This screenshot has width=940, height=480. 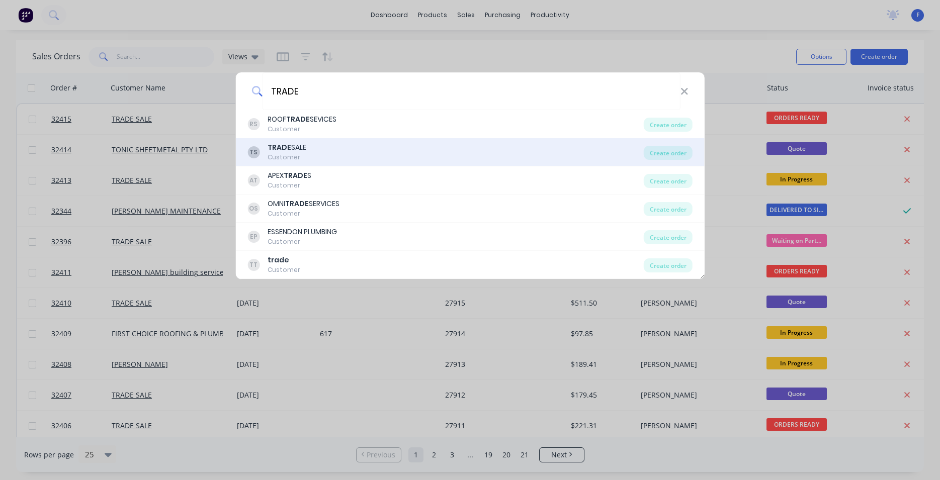 What do you see at coordinates (253, 124) in the screenshot?
I see `div: RS` at bounding box center [253, 124].